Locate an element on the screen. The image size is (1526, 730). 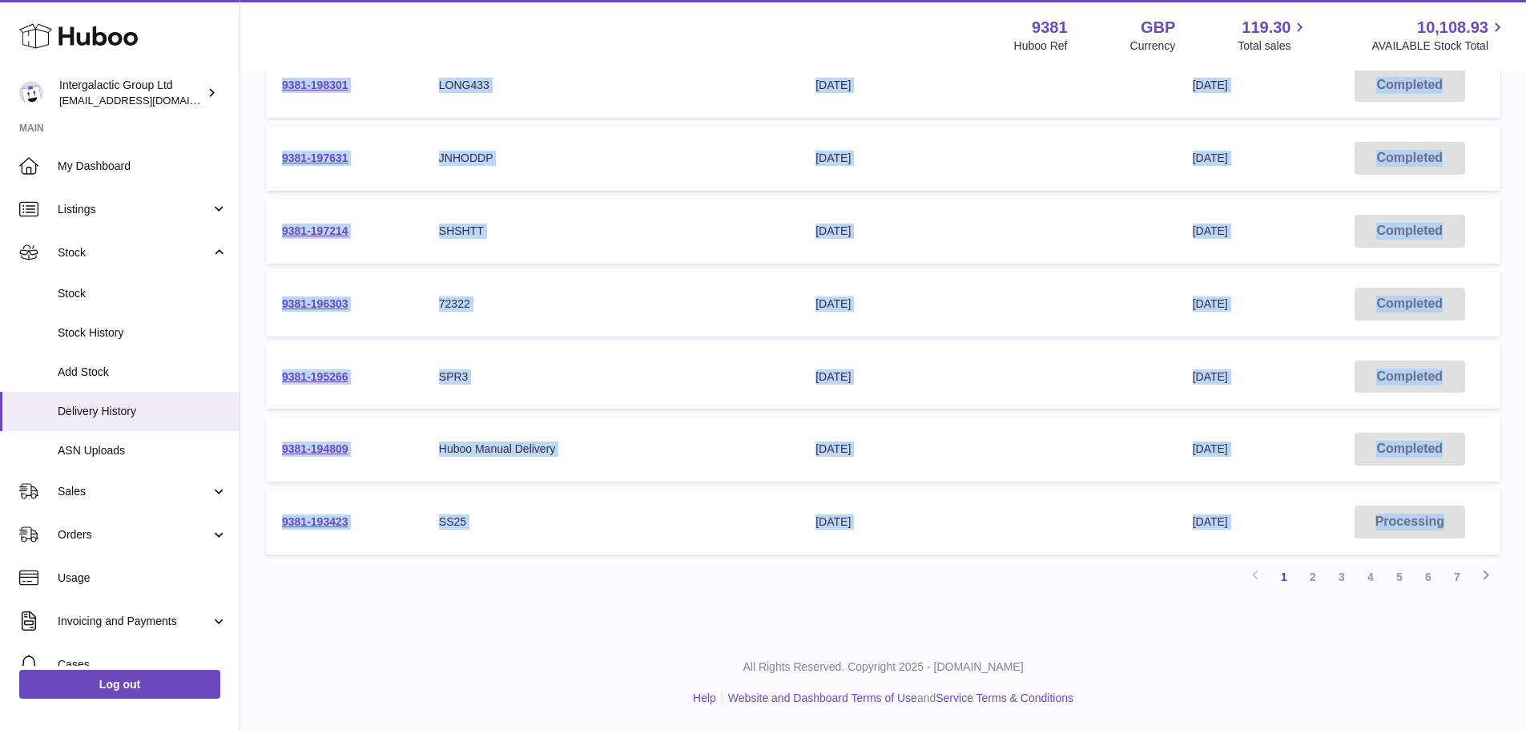
span: 119.30 is located at coordinates (1266, 27).